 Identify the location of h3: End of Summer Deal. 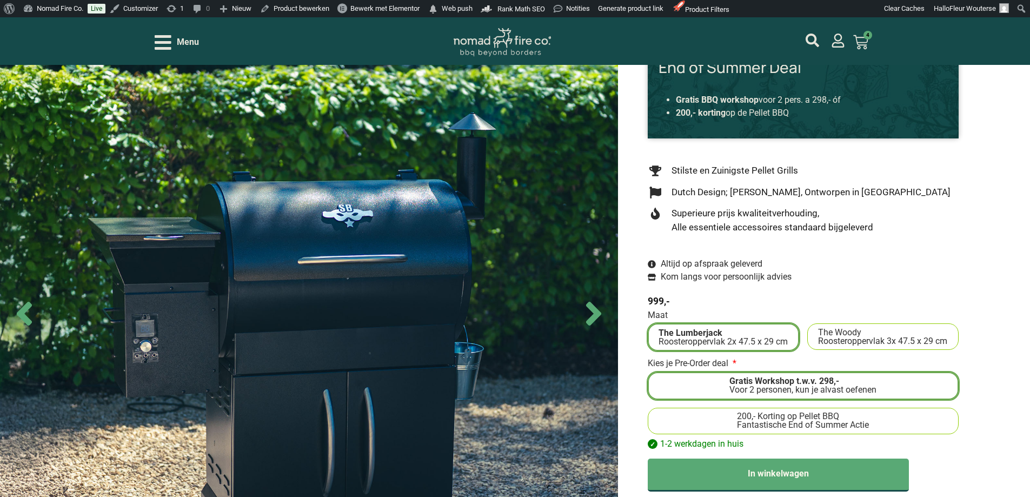
(803, 68).